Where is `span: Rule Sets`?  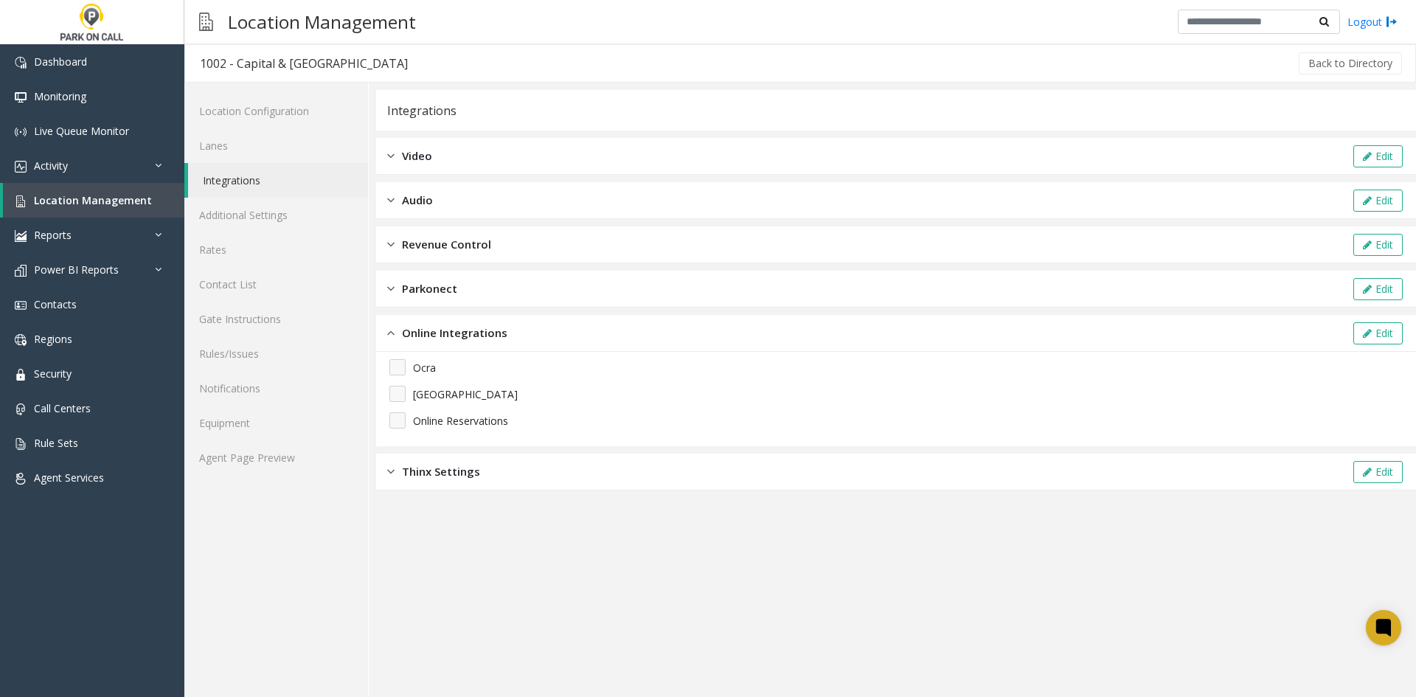
span: Rule Sets is located at coordinates (56, 442).